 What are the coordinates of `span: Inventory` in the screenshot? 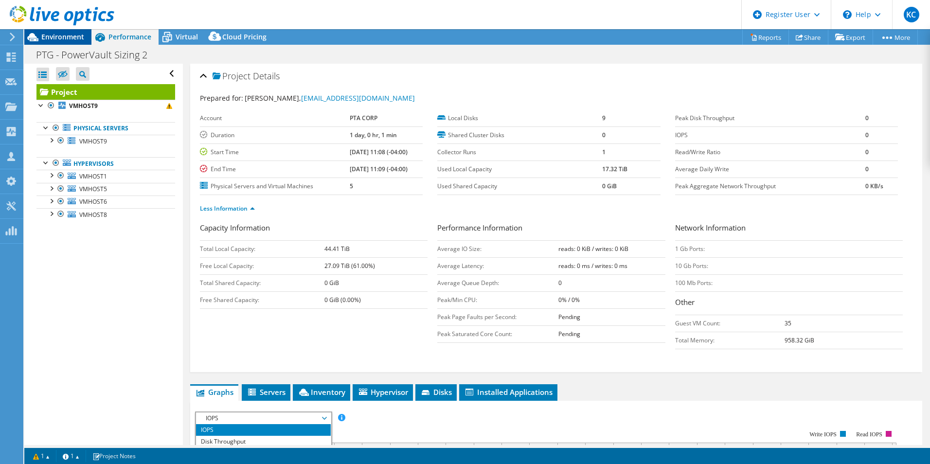 It's located at (322, 392).